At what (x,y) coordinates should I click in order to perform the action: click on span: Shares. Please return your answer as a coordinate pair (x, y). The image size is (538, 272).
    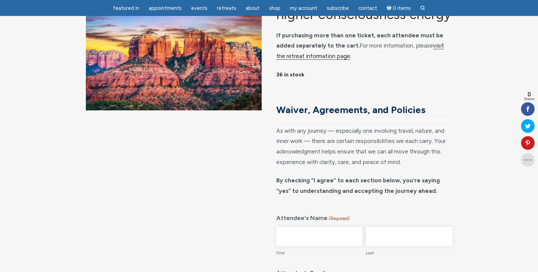
    Looking at the image, I should click on (529, 99).